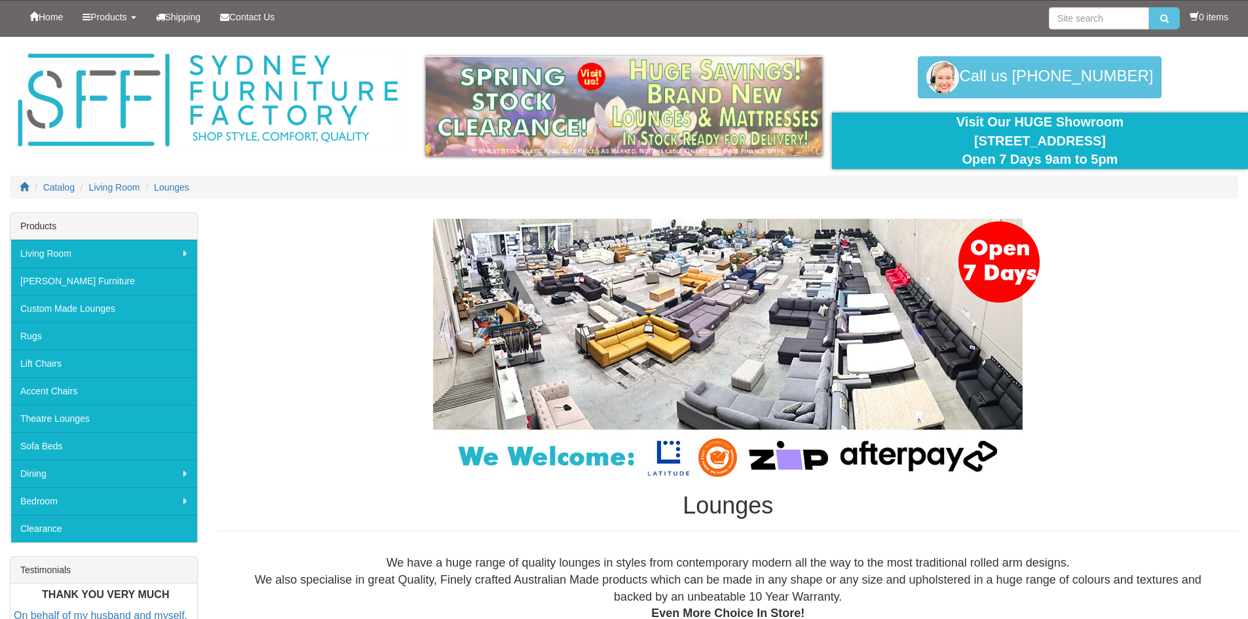  Describe the element at coordinates (46, 17) in the screenshot. I see `a: Home` at that location.